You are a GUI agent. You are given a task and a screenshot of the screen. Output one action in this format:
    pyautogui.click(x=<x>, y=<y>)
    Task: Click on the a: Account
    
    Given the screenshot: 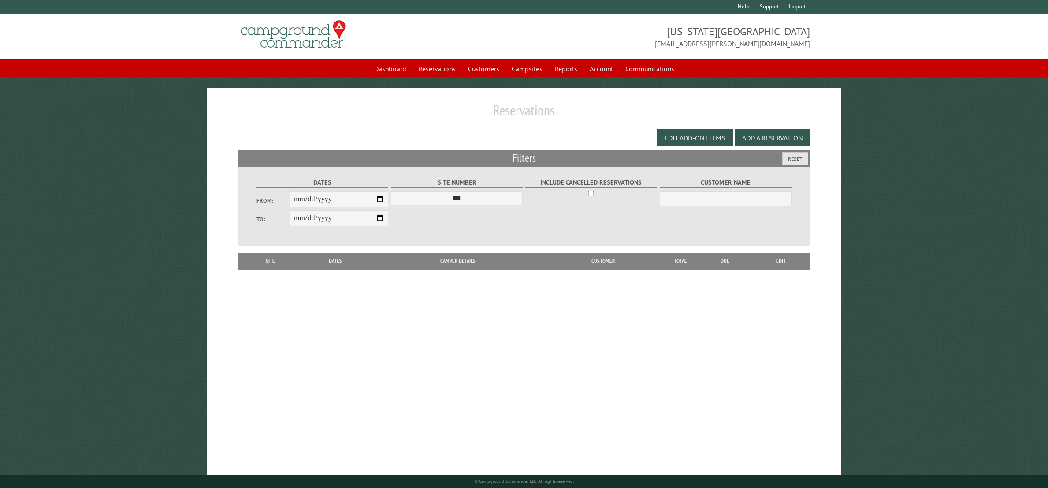 What is the action you would take?
    pyautogui.click(x=601, y=69)
    